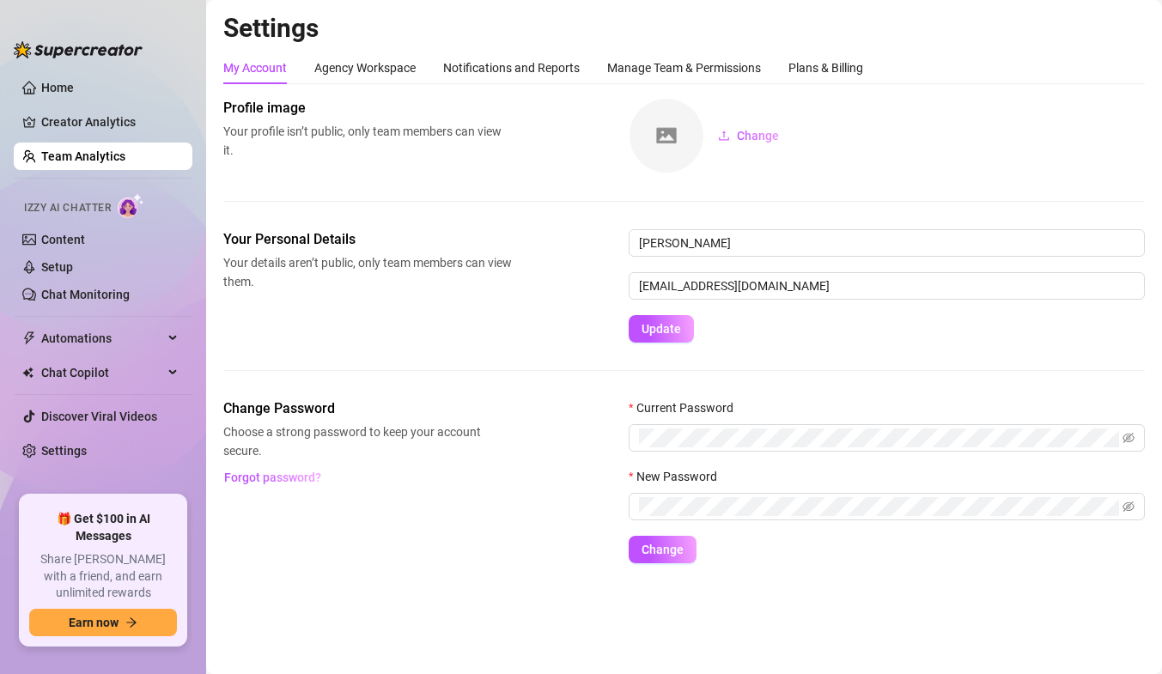  I want to click on div: My Account, so click(255, 68).